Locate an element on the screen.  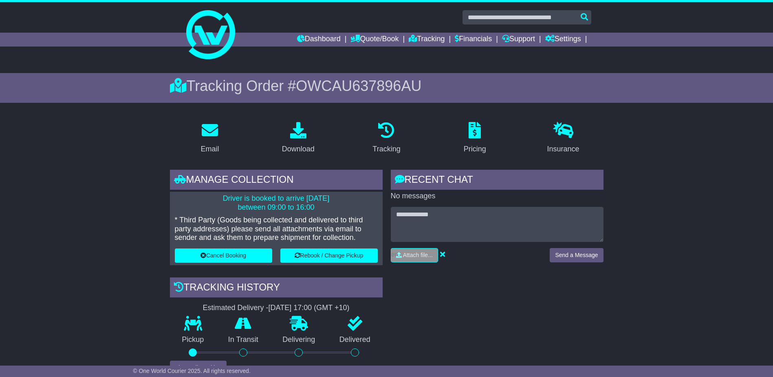
div: Estimated Delivery - is located at coordinates (276, 308).